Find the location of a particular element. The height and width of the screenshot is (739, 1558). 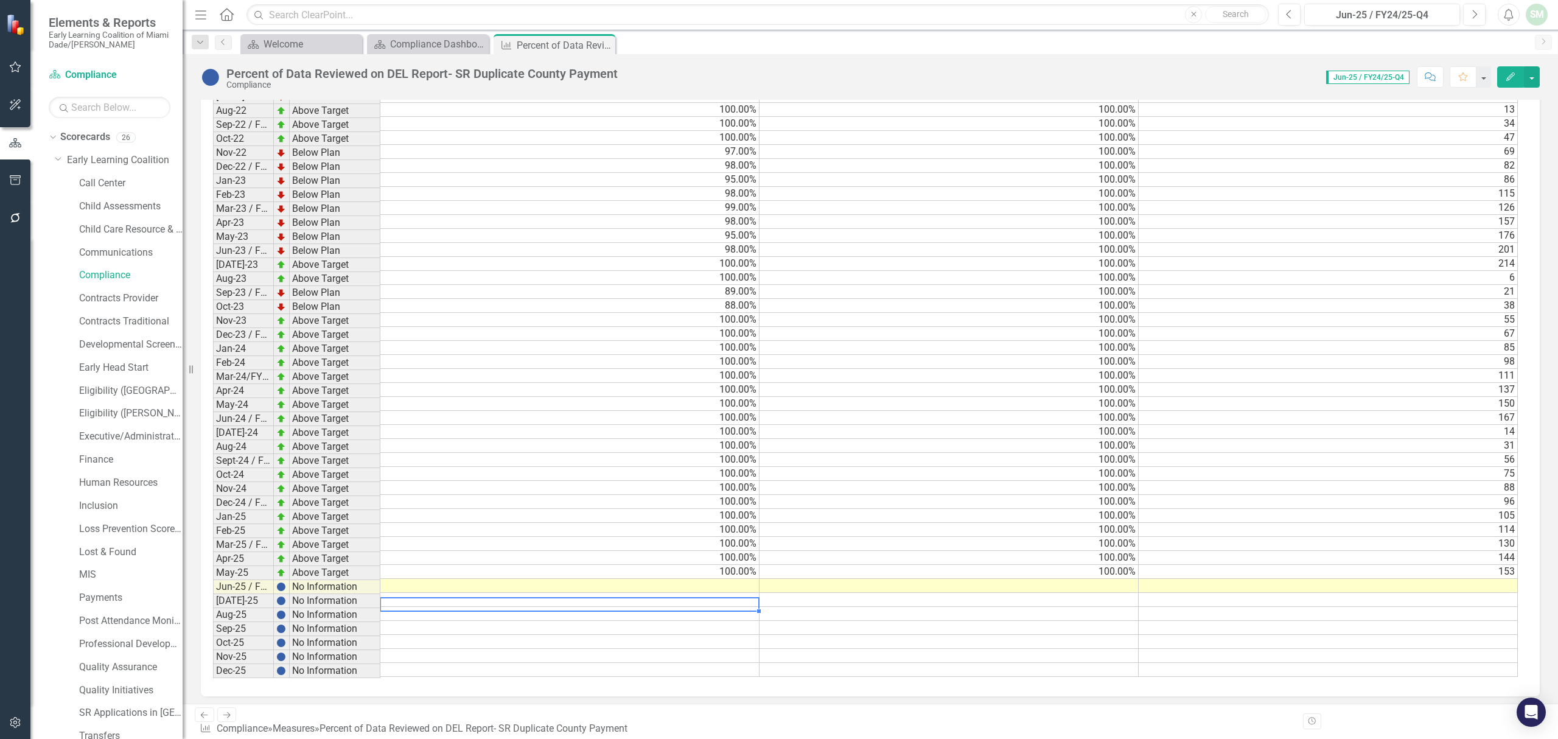

td: 126 is located at coordinates (1328, 208).